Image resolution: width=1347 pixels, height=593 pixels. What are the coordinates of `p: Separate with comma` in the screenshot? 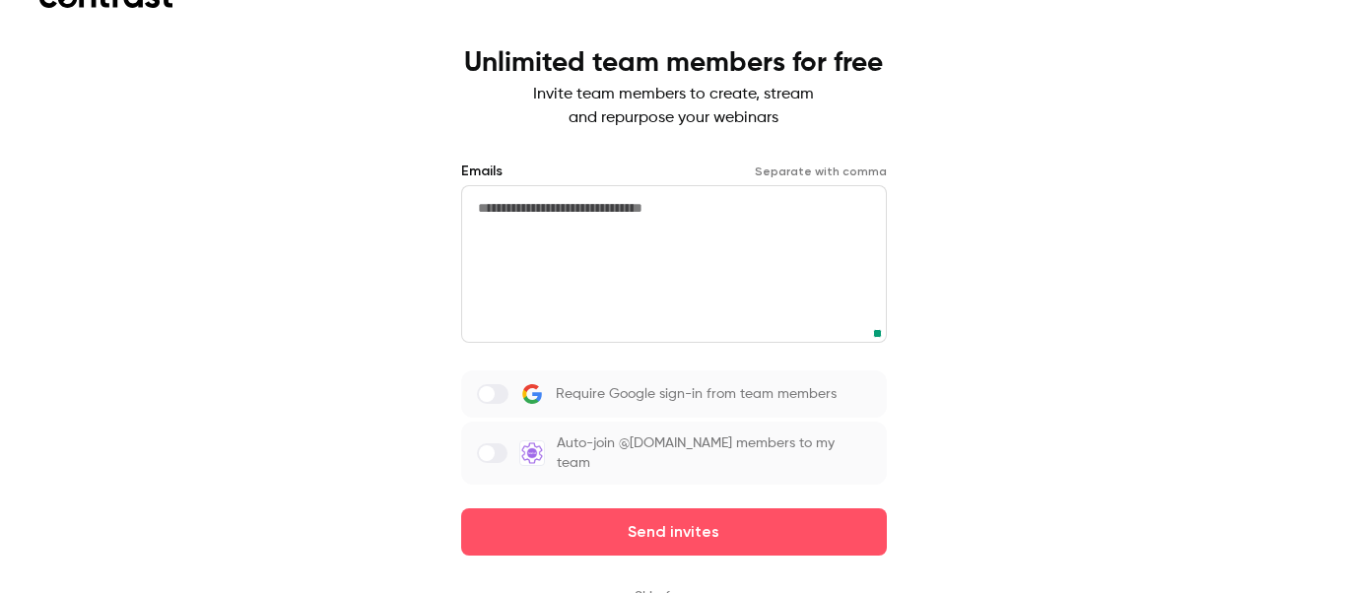 It's located at (821, 171).